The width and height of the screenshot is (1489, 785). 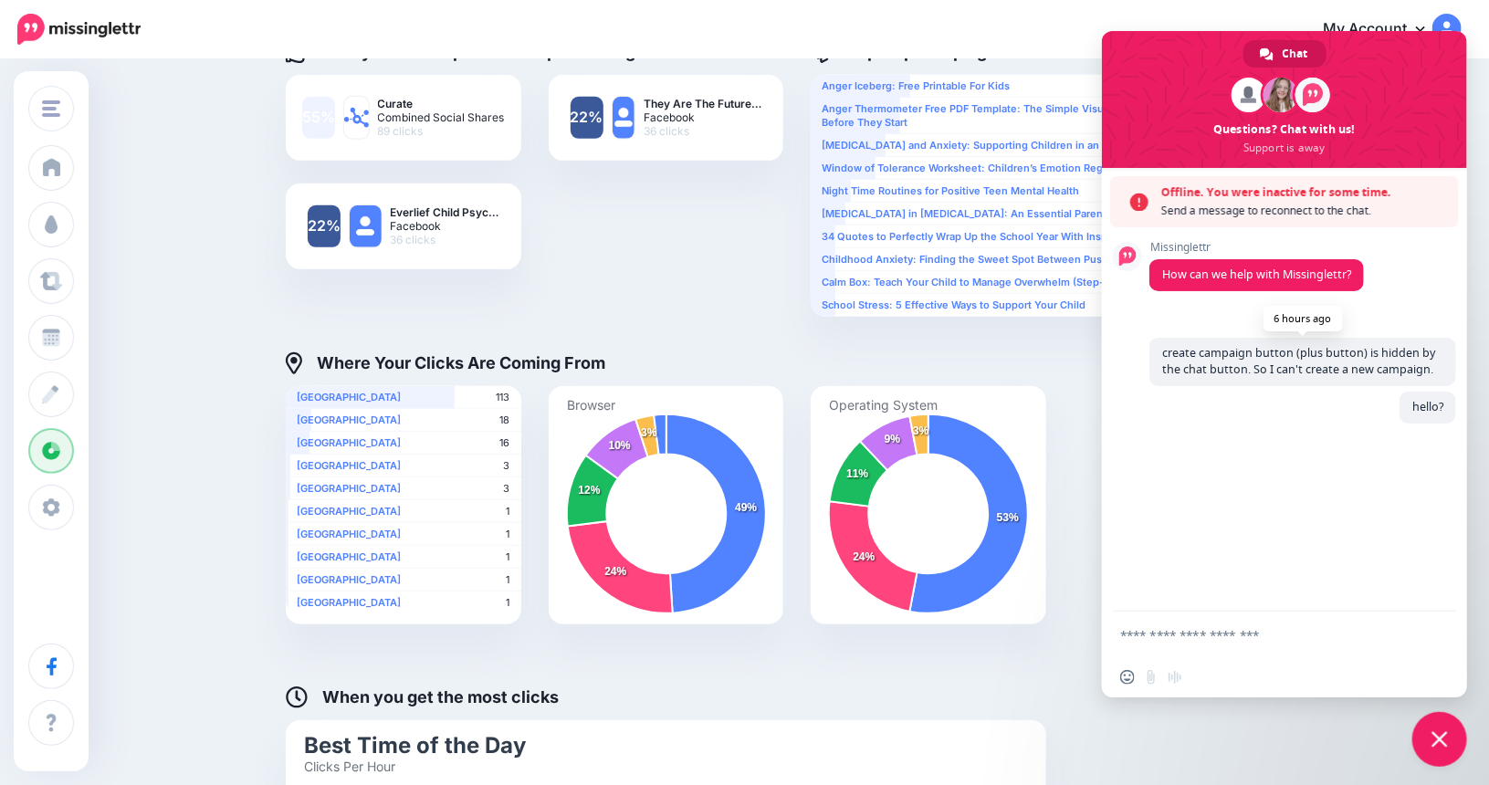 I want to click on span: 89 clicks, so click(x=441, y=131).